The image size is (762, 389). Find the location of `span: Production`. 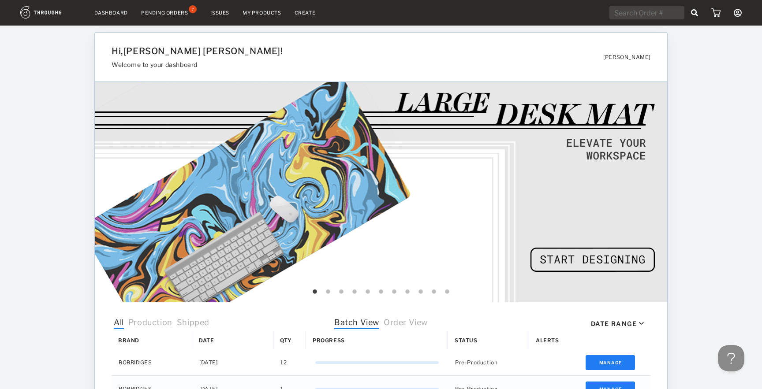

span: Production is located at coordinates (150, 324).